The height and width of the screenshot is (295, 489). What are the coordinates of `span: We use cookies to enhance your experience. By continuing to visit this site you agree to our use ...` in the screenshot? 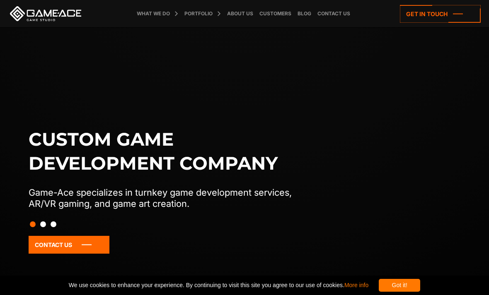 It's located at (218, 285).